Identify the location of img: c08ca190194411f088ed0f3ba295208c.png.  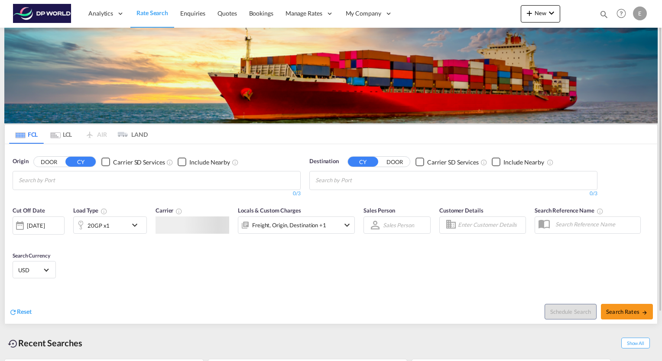
(42, 13).